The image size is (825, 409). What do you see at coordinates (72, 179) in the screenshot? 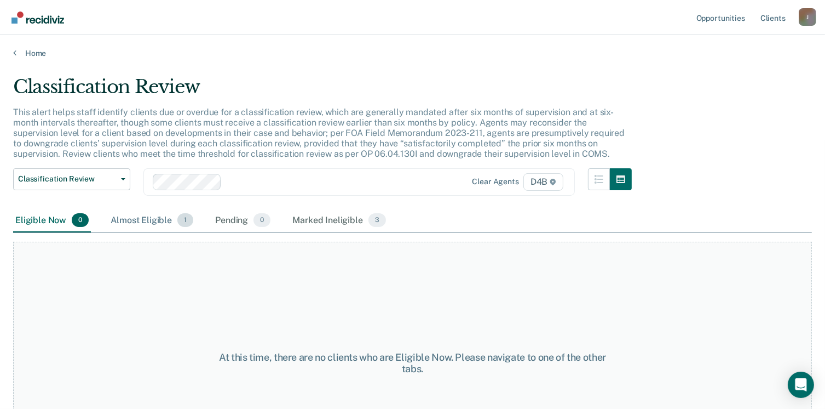
I see `button: Classification Review` at bounding box center [72, 179].